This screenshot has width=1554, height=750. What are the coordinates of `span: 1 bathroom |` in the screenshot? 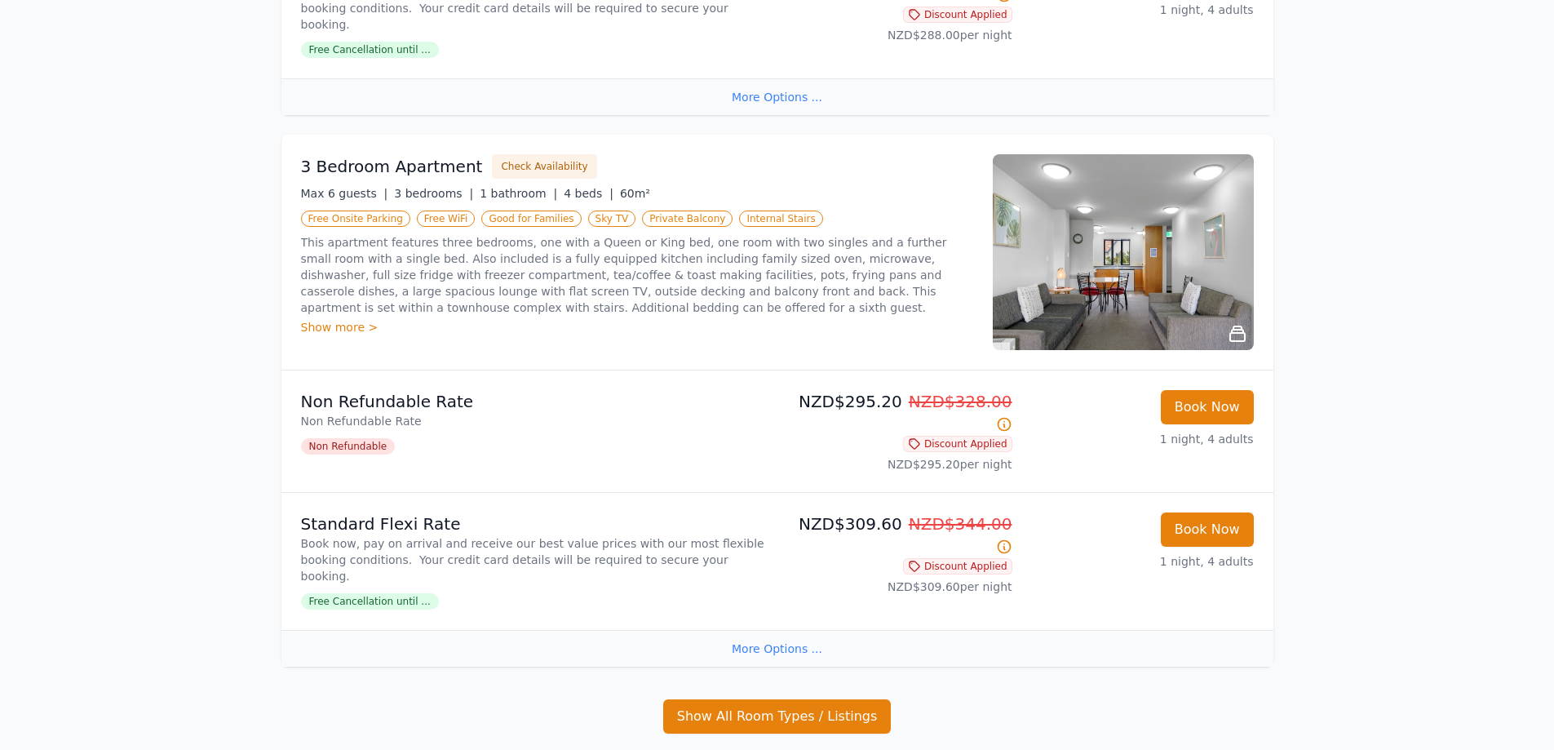 It's located at (518, 193).